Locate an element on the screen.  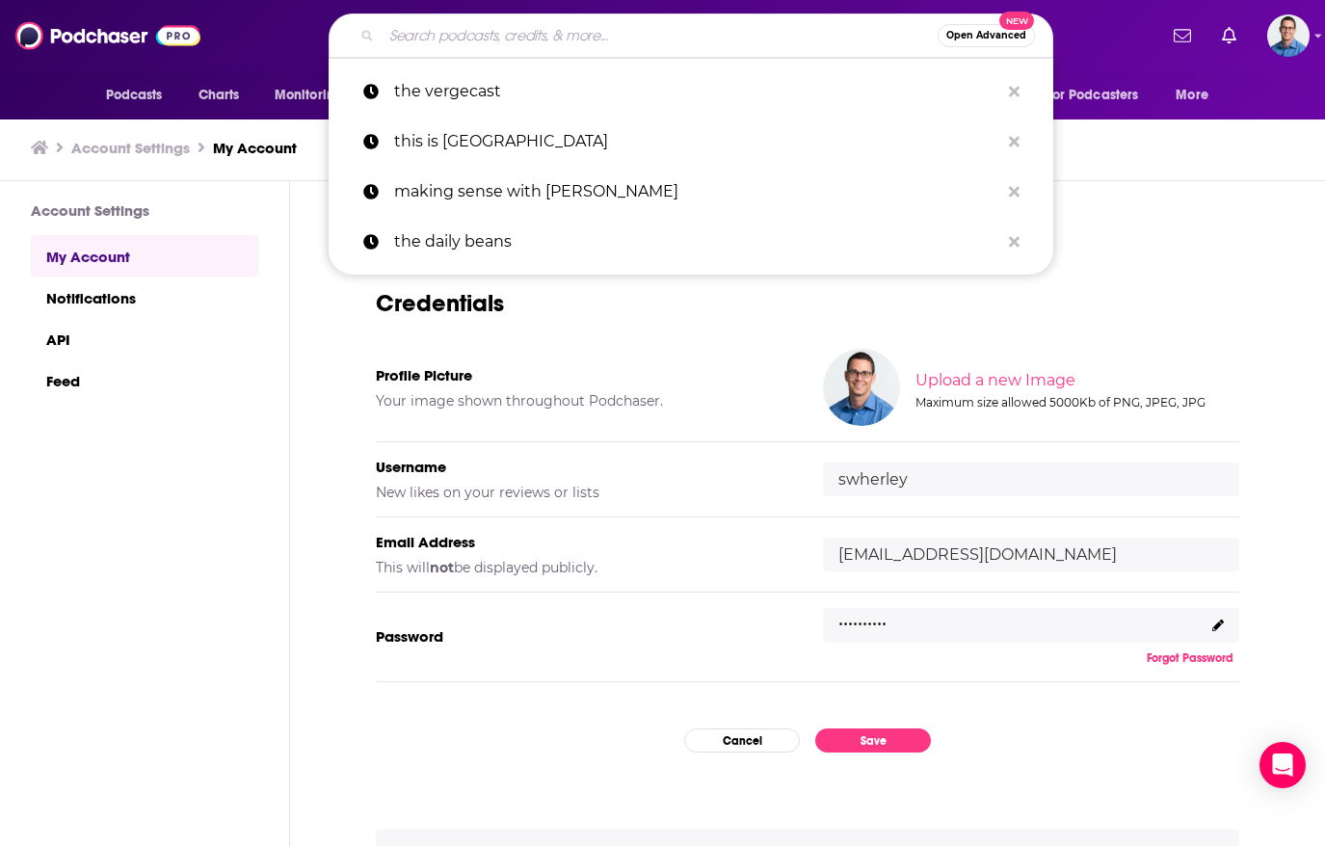
img: Your profile image is located at coordinates (862, 387).